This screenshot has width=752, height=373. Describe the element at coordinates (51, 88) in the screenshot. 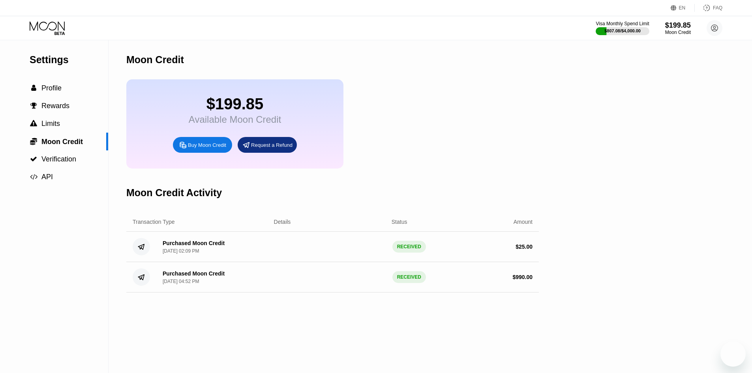

I see `span: Profile` at that location.